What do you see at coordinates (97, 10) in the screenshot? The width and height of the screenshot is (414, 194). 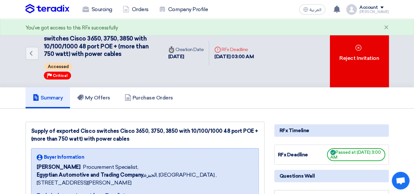 I see `a: Sourcing` at bounding box center [97, 10].